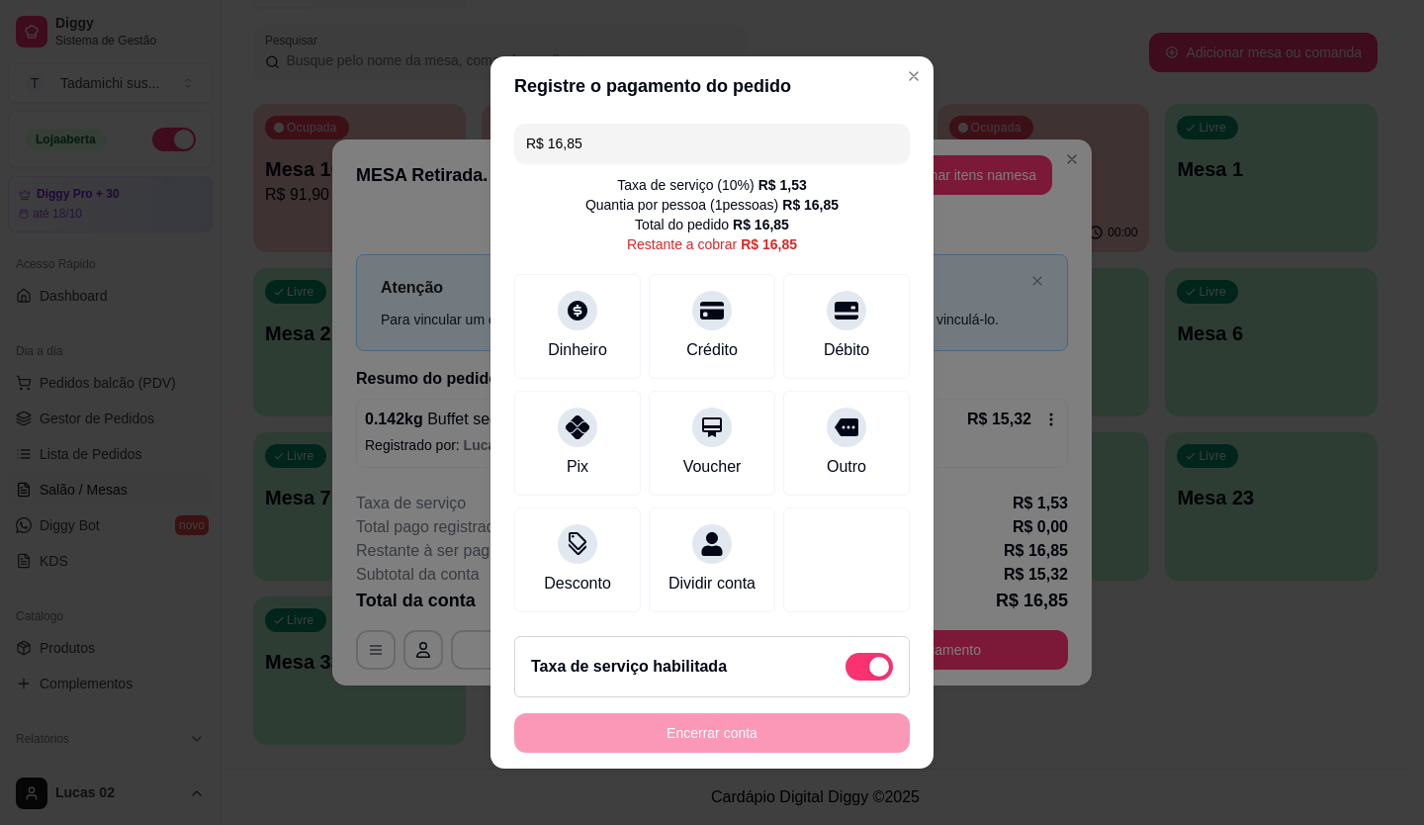 Image resolution: width=1424 pixels, height=825 pixels. Describe the element at coordinates (578, 467) in the screenshot. I see `div: Pix` at that location.